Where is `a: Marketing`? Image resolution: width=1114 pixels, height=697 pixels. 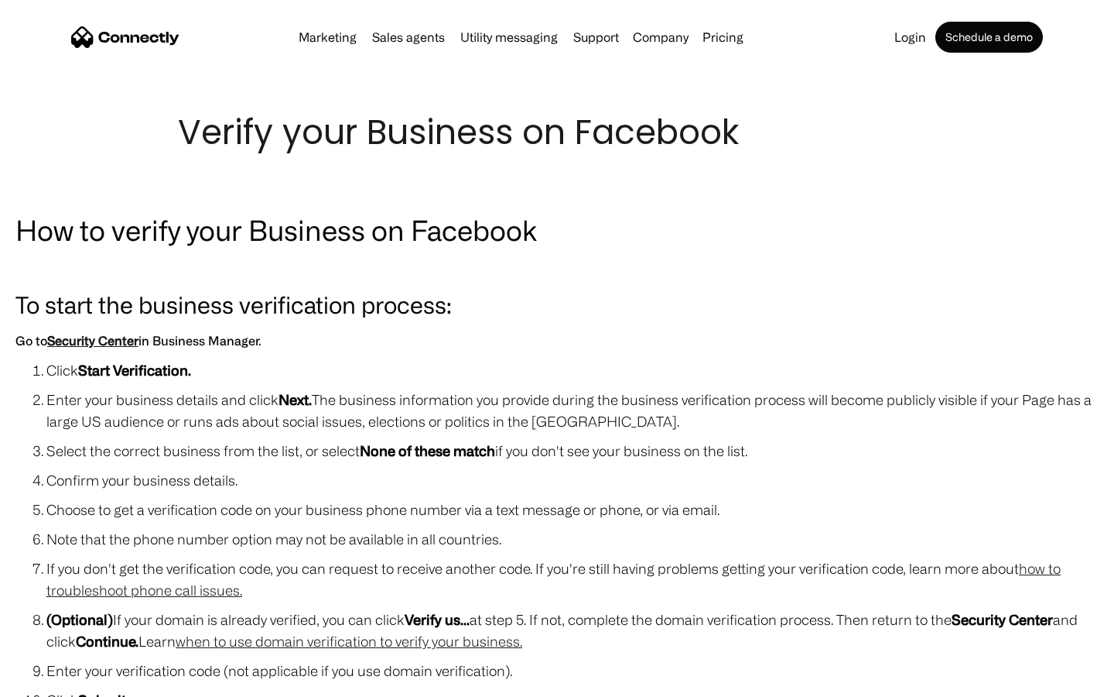 a: Marketing is located at coordinates (327, 37).